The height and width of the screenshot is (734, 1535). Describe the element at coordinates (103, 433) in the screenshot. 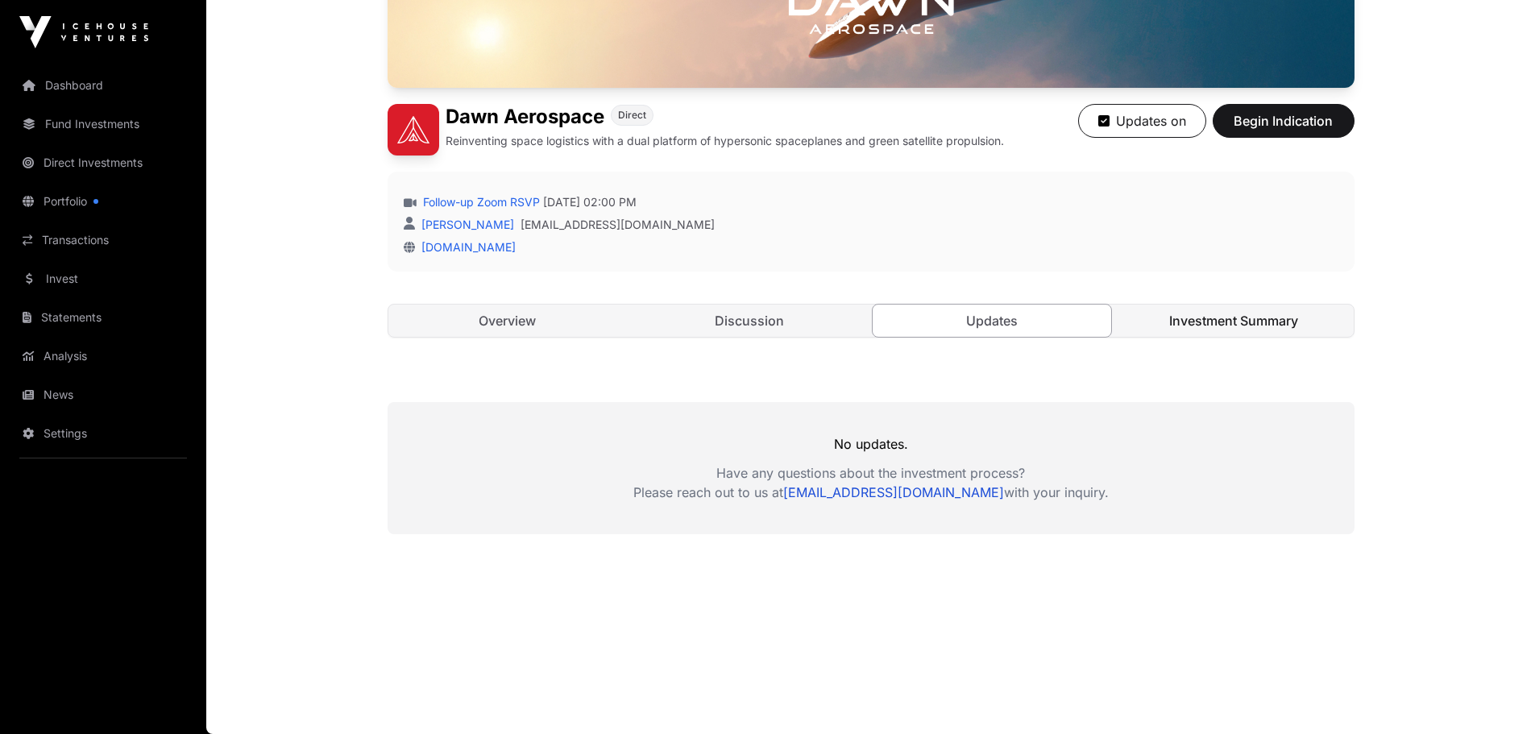

I see `a: Settings` at that location.